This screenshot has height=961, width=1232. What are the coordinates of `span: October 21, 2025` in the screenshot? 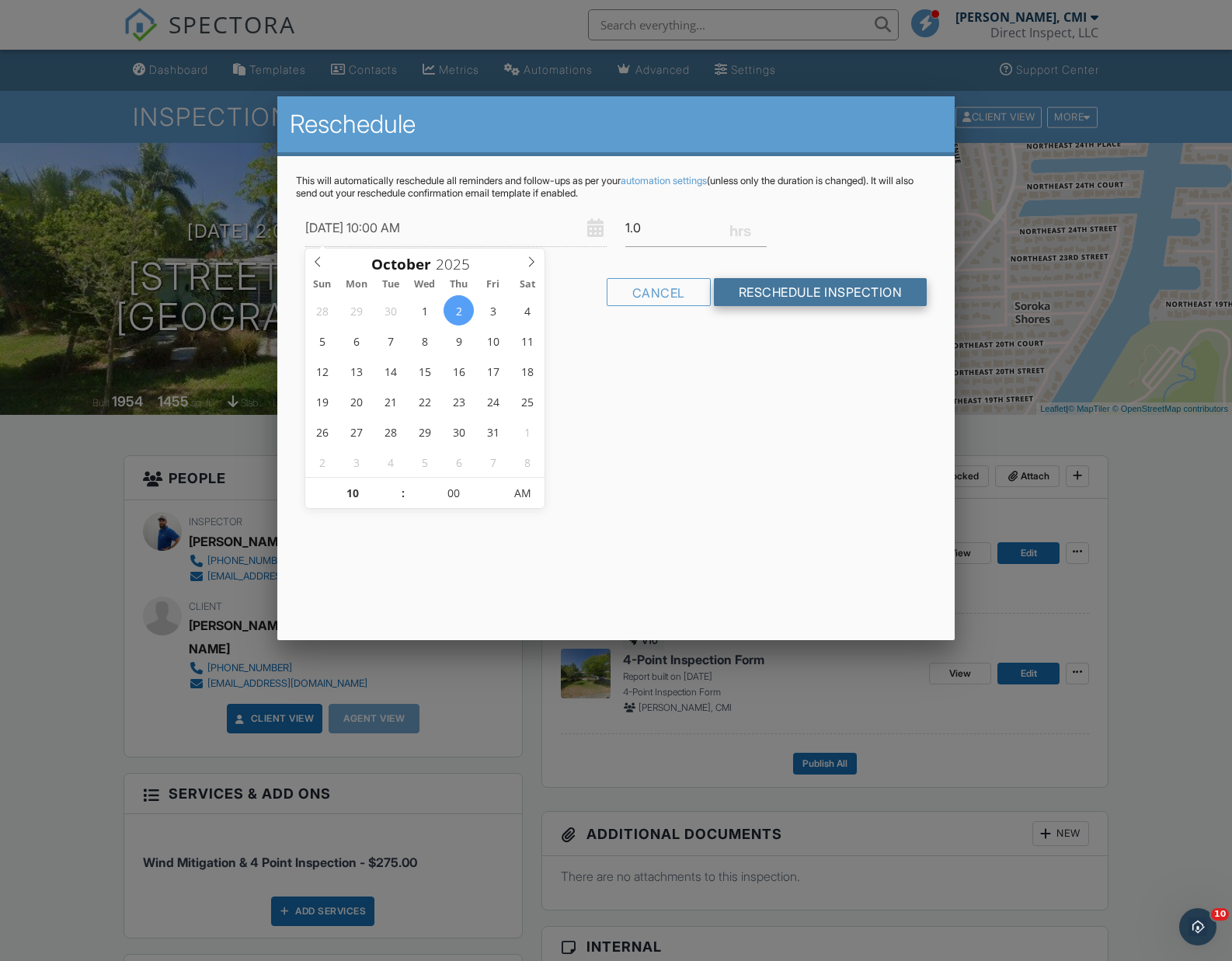 It's located at (390, 401).